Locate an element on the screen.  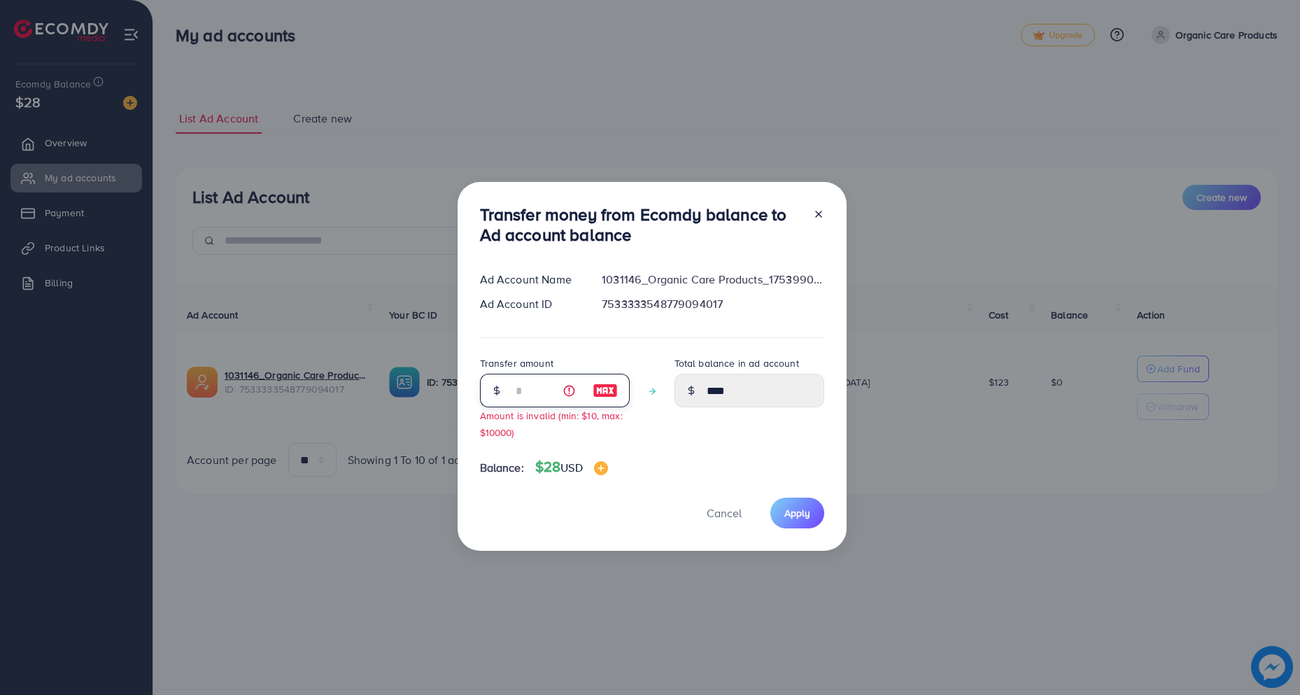
label: Total balance in ad account is located at coordinates (737, 363).